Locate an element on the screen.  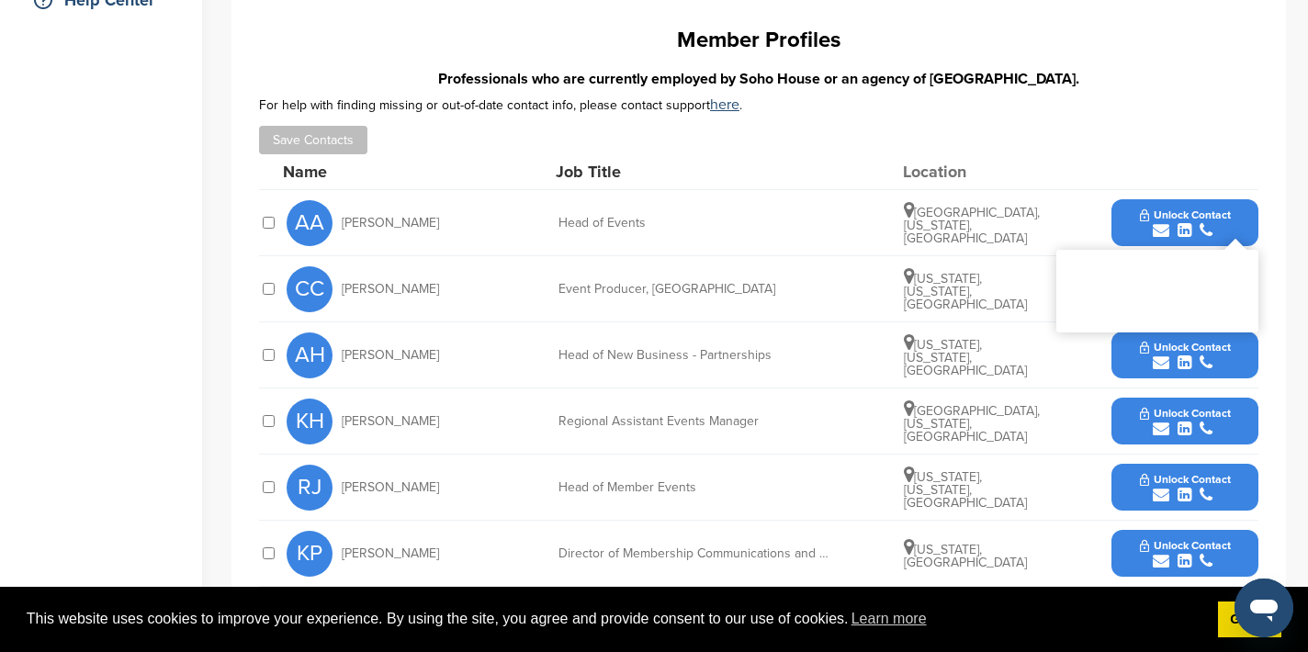
span: RJ is located at coordinates (310, 488).